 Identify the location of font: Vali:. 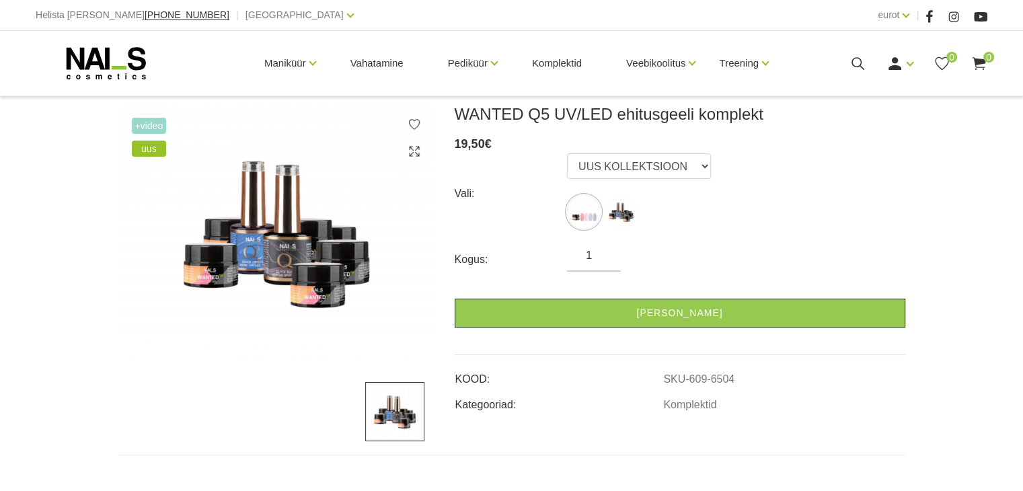
(465, 193).